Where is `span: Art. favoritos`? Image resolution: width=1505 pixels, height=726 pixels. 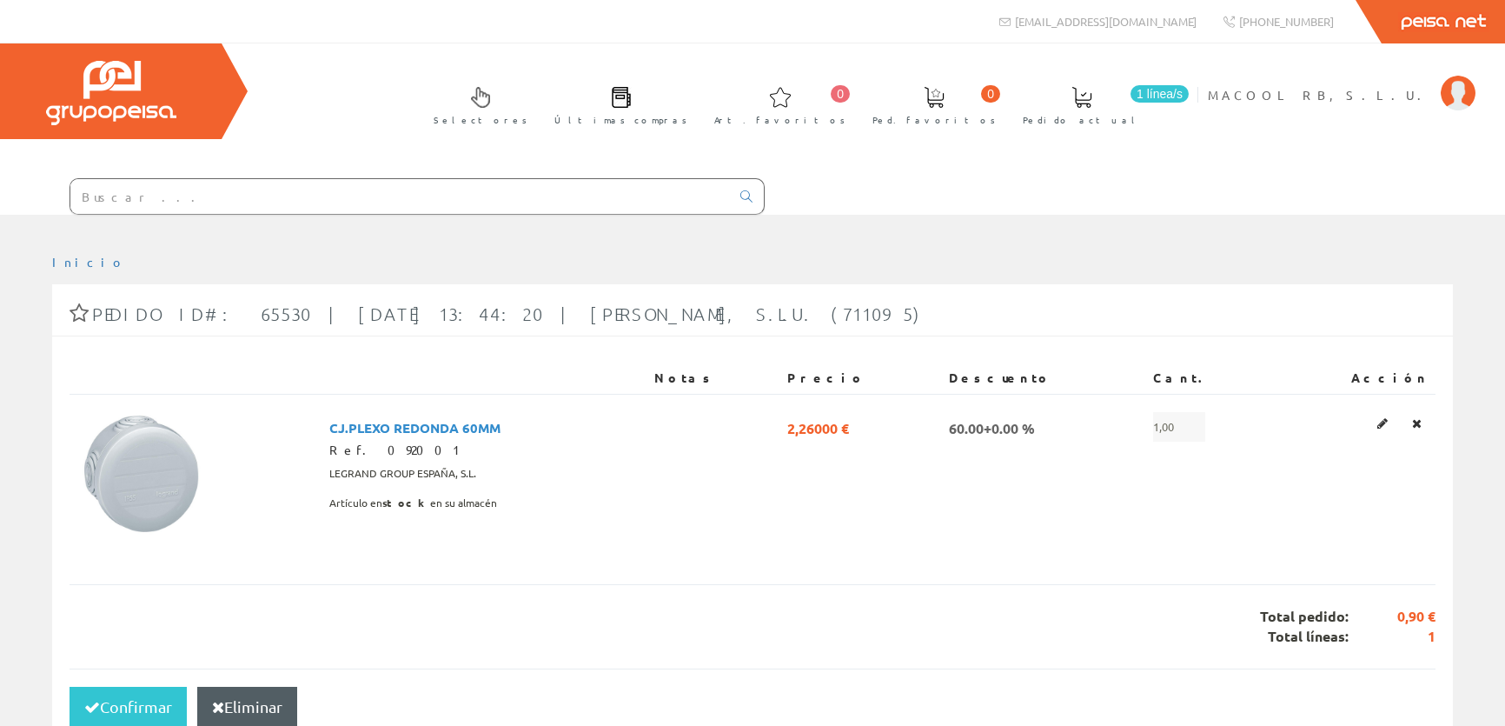 span: Art. favoritos is located at coordinates (779, 120).